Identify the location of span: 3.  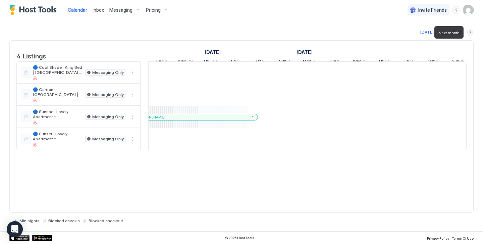
(289, 62).